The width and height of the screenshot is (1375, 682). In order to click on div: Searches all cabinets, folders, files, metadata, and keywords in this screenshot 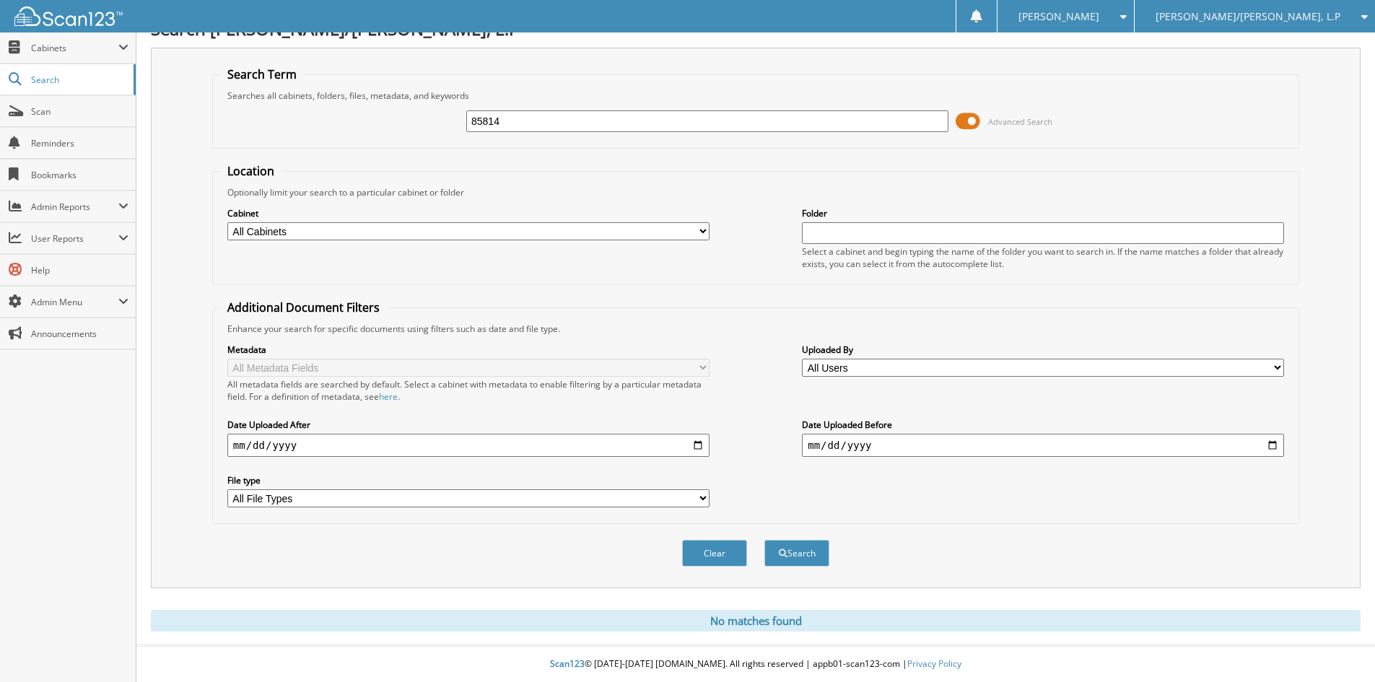, I will do `click(756, 95)`.